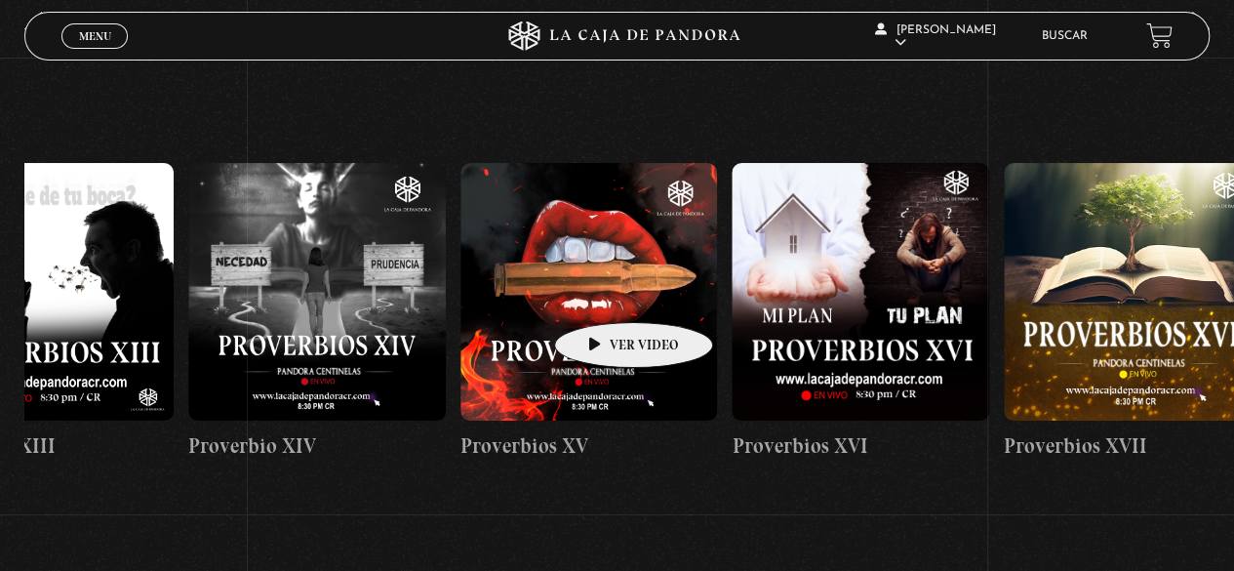 Image resolution: width=1234 pixels, height=571 pixels. What do you see at coordinates (589, 312) in the screenshot?
I see `a: Proverbios XV` at bounding box center [589, 312].